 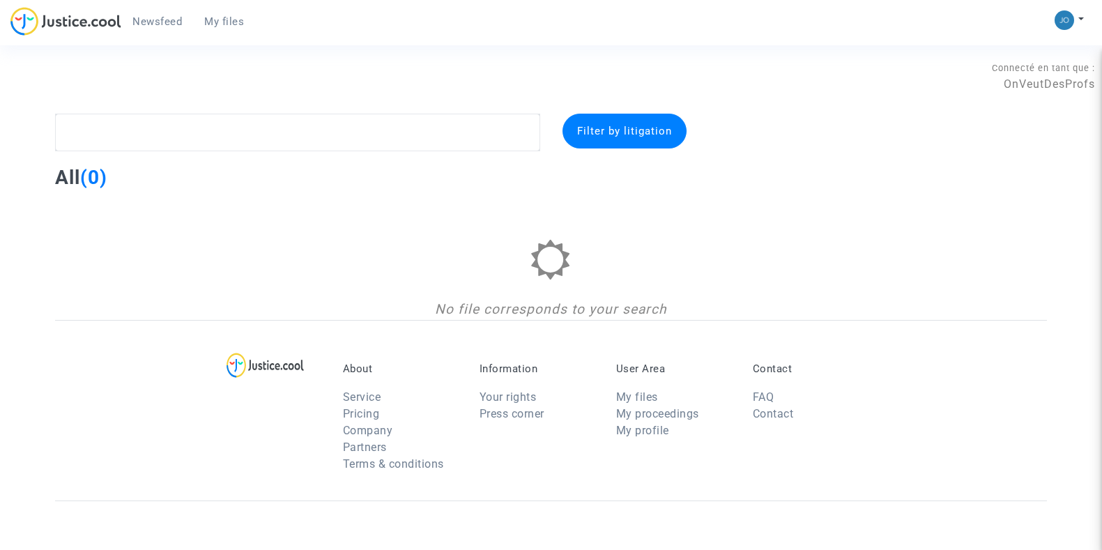 I want to click on img: jc-logo.svg, so click(x=66, y=21).